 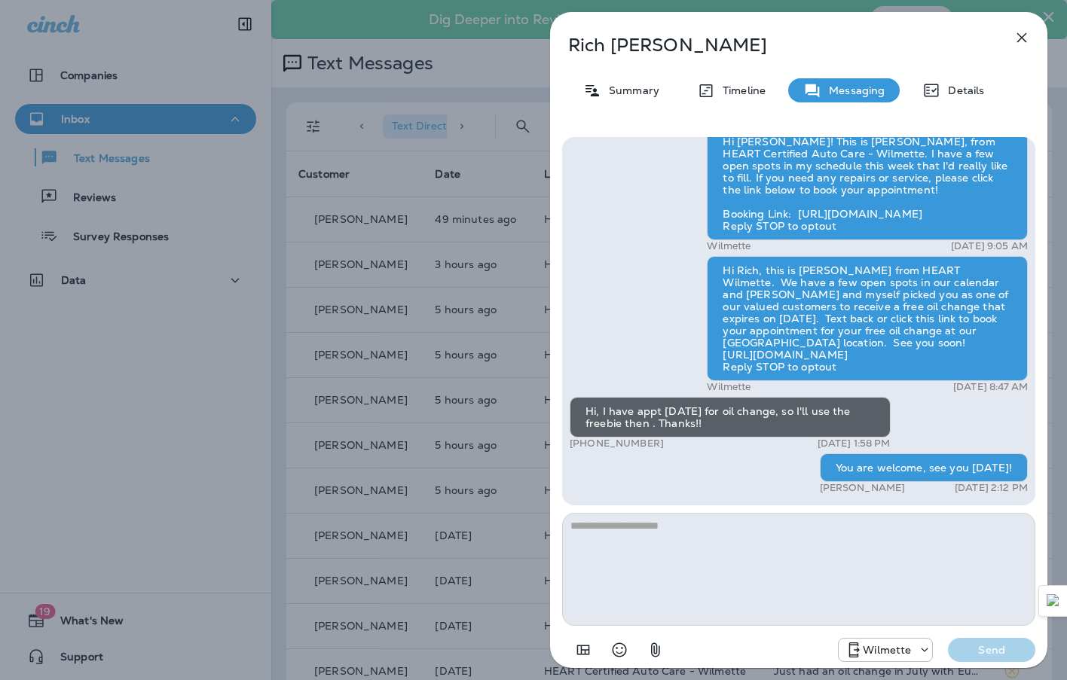 What do you see at coordinates (853, 90) in the screenshot?
I see `p: Messaging` at bounding box center [853, 90].